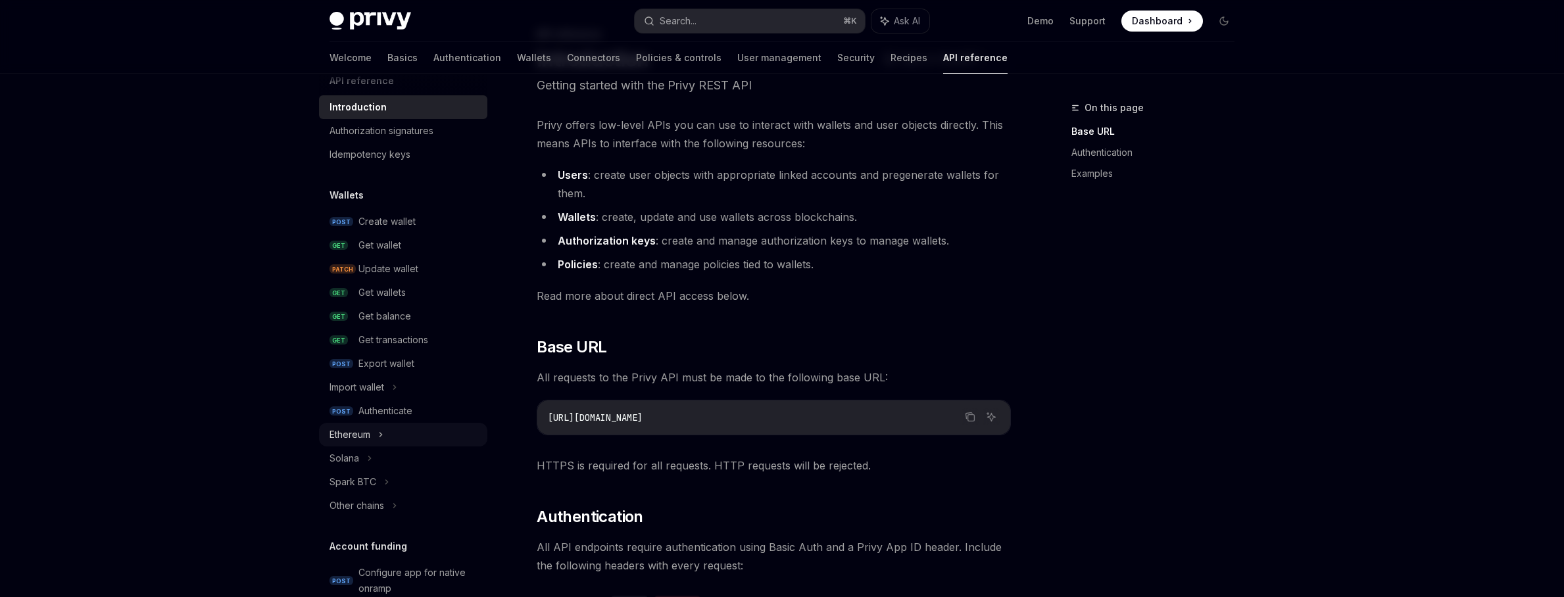 The width and height of the screenshot is (1564, 597). Describe the element at coordinates (577, 217) in the screenshot. I see `strong: Wallets` at that location.